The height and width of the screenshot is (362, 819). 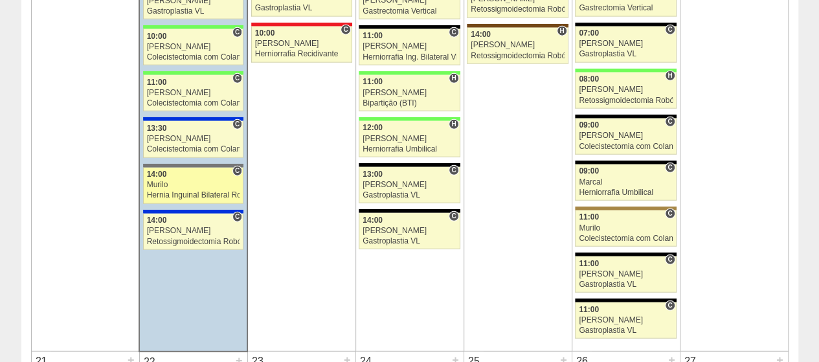 What do you see at coordinates (409, 103) in the screenshot?
I see `div: Bipartição (BTI)` at bounding box center [409, 103].